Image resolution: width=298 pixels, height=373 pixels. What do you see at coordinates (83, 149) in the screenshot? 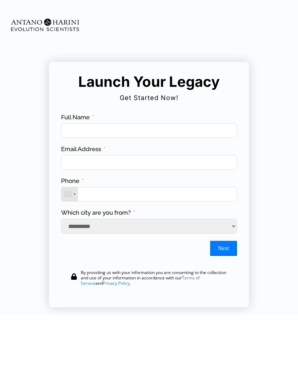
I see `label: Email Address` at bounding box center [83, 149].